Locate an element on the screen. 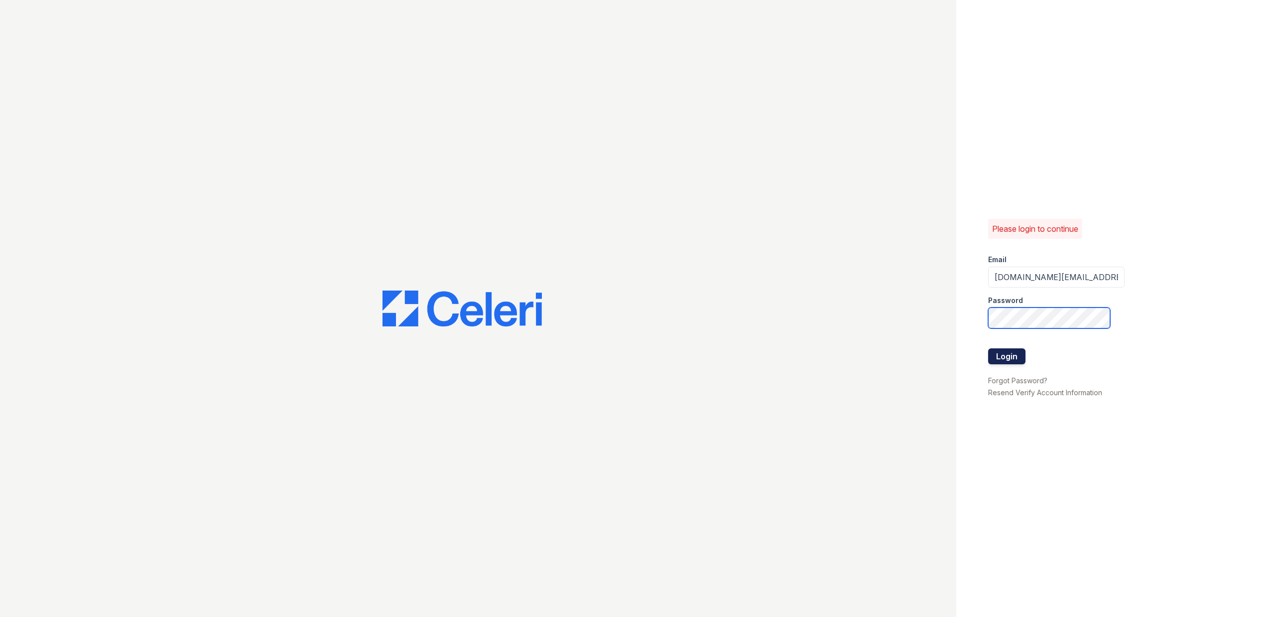  p: Please login to continue is located at coordinates (1035, 229).